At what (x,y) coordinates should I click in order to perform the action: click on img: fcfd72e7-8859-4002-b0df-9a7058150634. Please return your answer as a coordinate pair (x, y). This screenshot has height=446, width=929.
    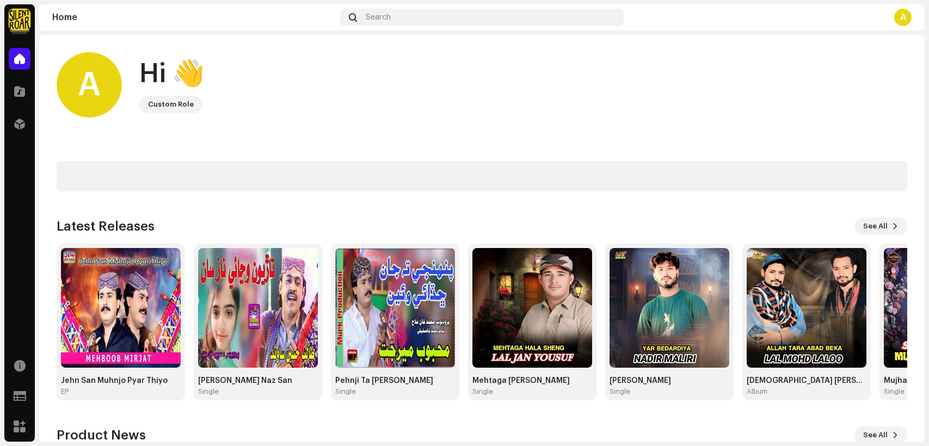
    Looking at the image, I should click on (20, 20).